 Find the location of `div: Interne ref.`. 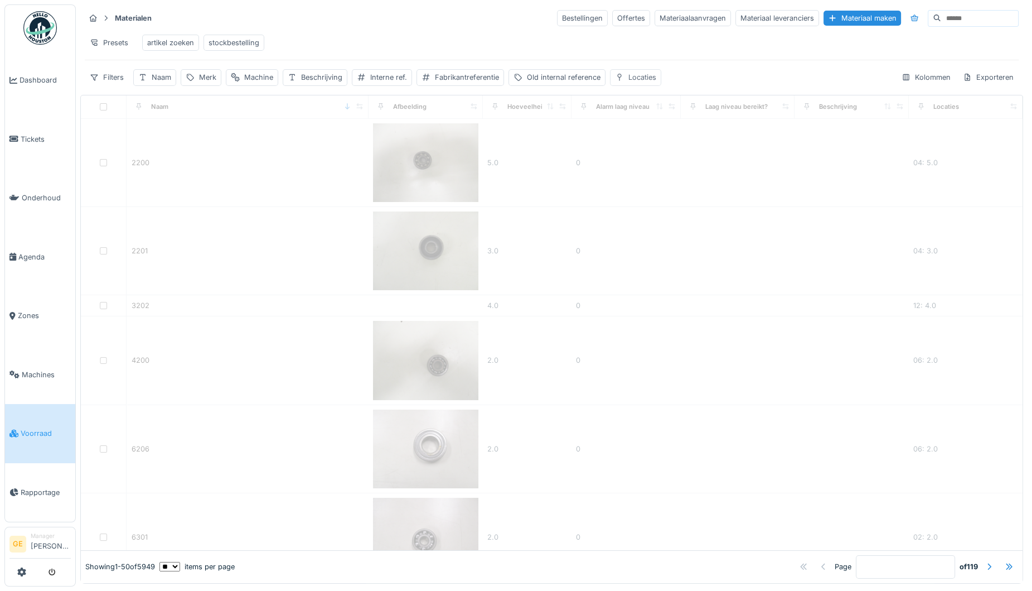

div: Interne ref. is located at coordinates (389, 77).